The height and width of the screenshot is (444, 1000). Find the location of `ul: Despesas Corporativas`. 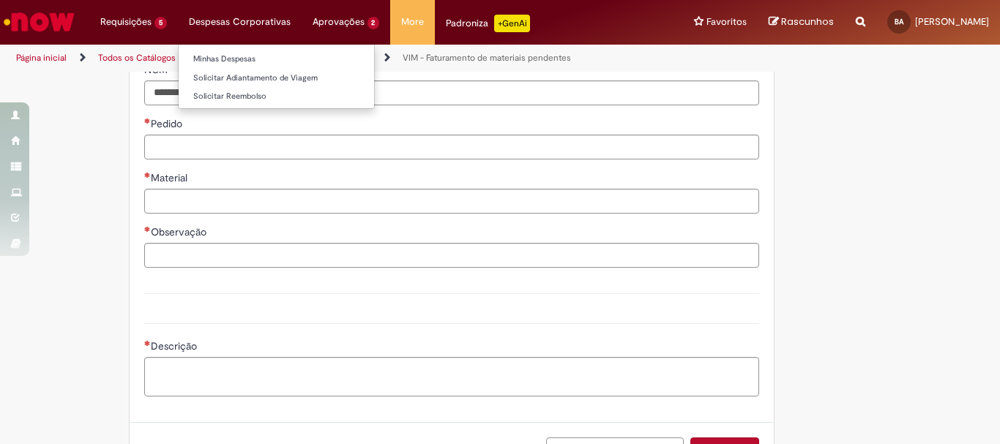

ul: Despesas Corporativas is located at coordinates (276, 76).